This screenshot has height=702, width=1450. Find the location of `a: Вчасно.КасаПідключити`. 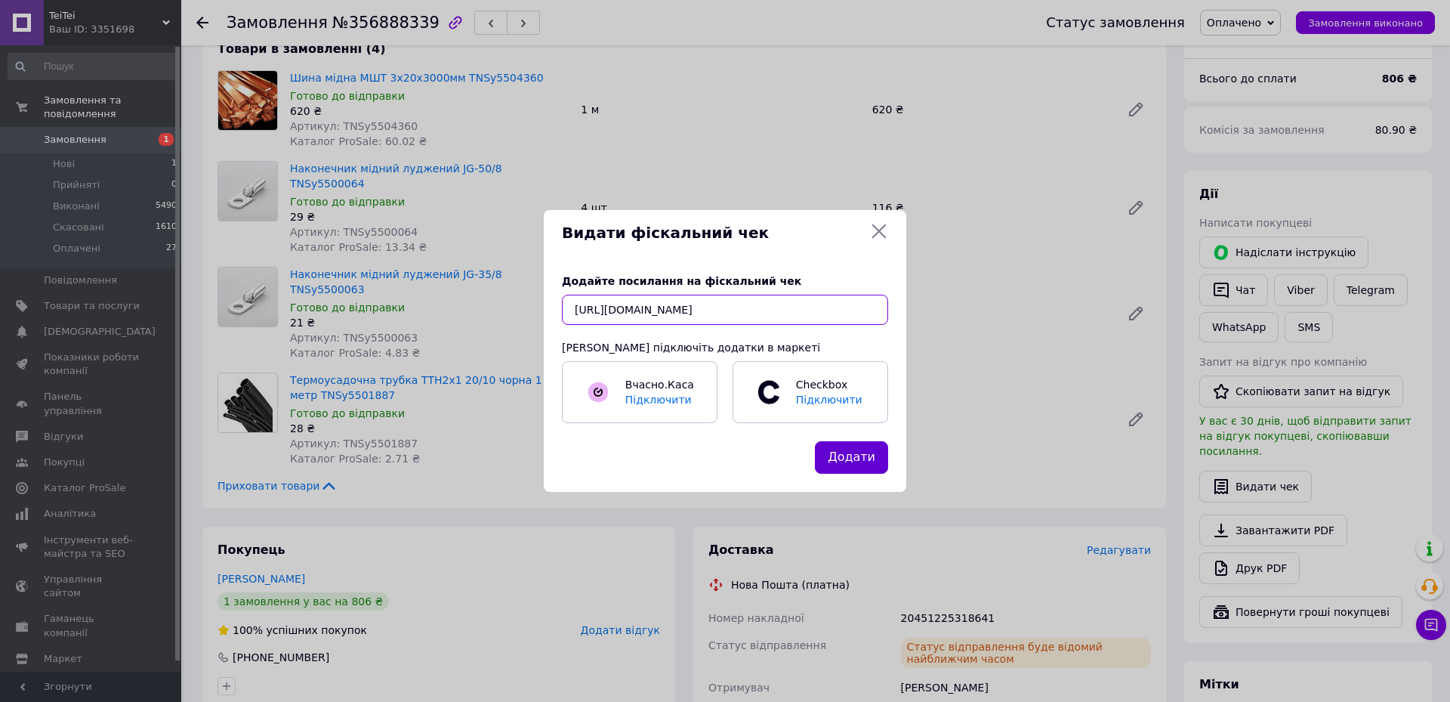

a: Вчасно.КасаПідключити is located at coordinates (640, 392).